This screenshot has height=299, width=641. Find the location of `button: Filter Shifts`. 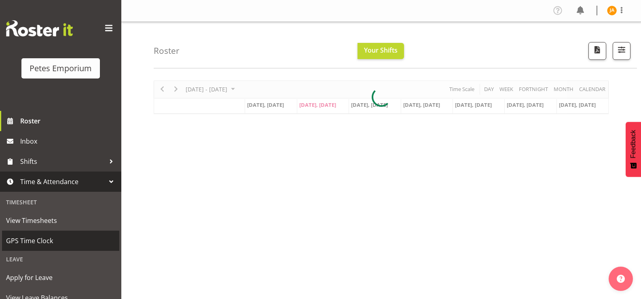

button: Filter Shifts is located at coordinates (621, 51).